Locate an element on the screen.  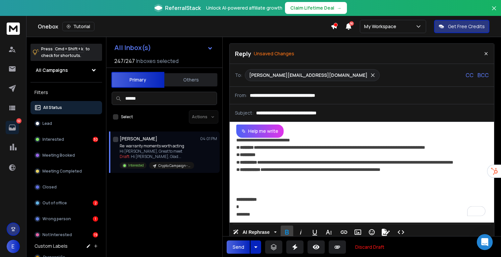
button: Not Interested19 is located at coordinates (66, 235).